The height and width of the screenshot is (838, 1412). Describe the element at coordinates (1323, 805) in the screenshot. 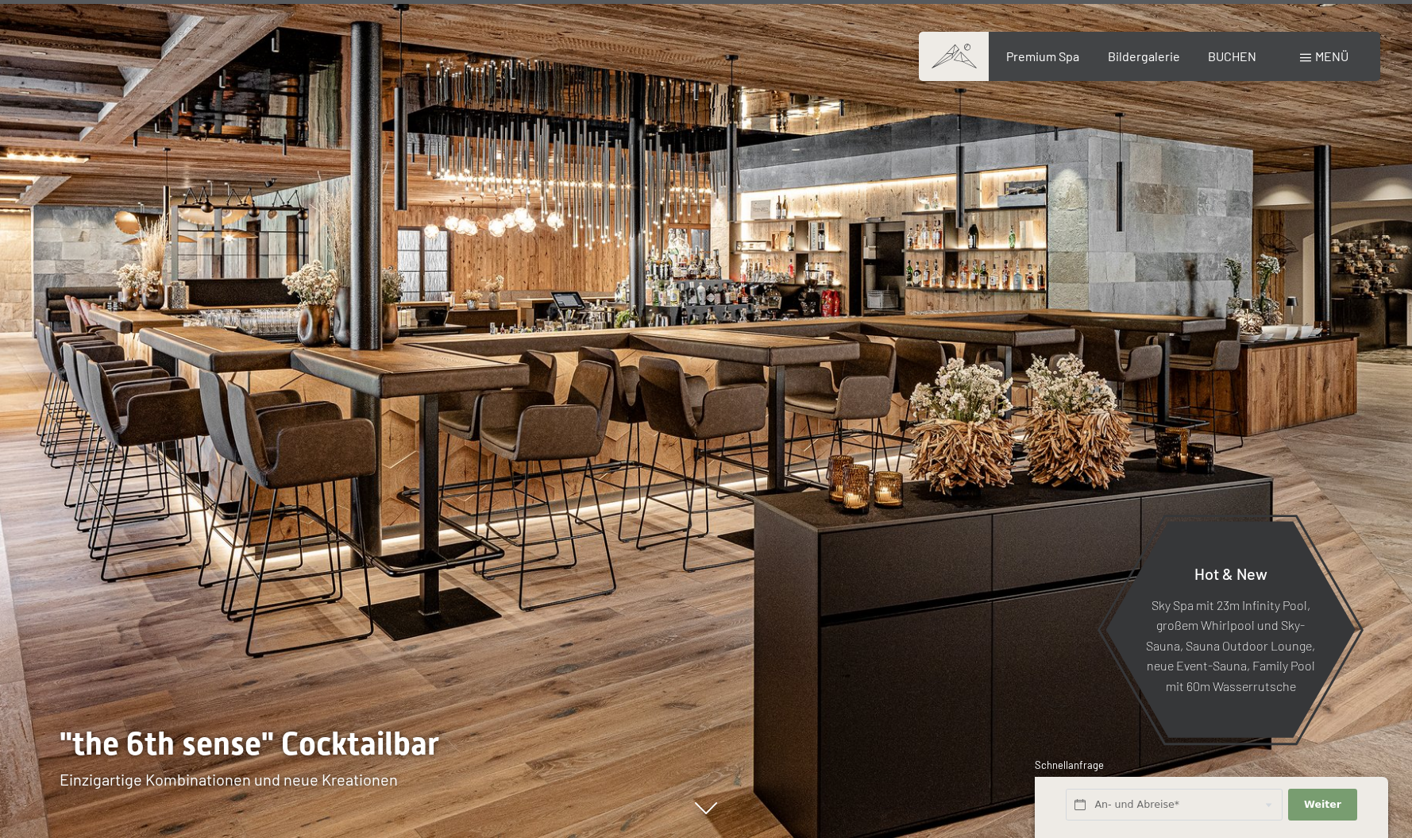

I see `span: Weiter` at that location.